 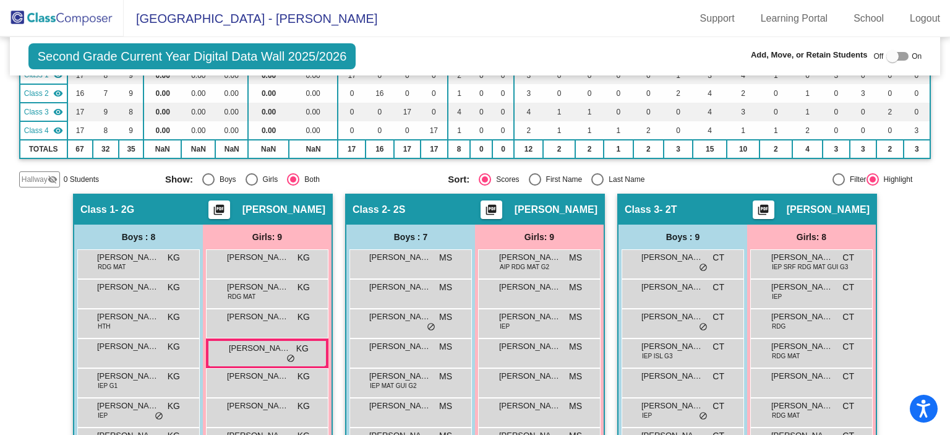 I want to click on div: Last Name, so click(x=624, y=179).